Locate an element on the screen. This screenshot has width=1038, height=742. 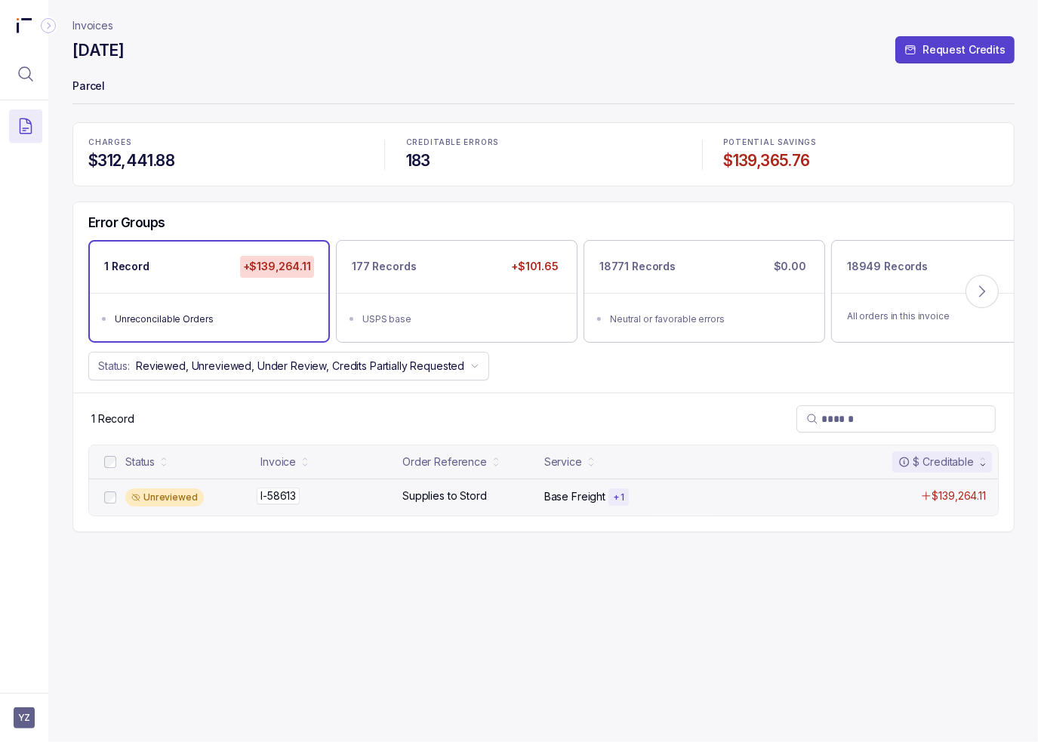
div: Neutral or favorable errors is located at coordinates (709, 319).